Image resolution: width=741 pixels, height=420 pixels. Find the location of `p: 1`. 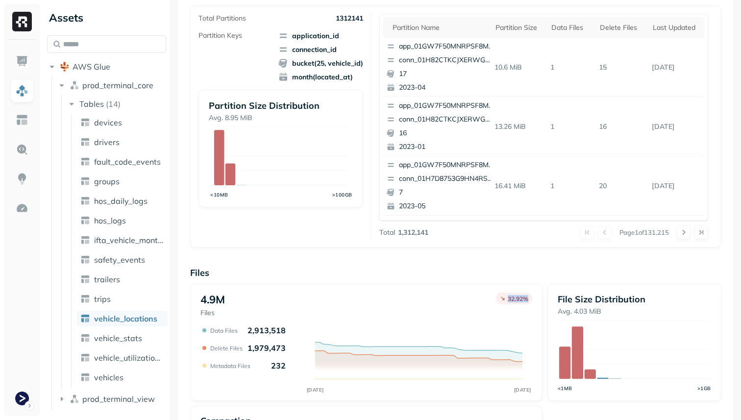

p: 1 is located at coordinates (571, 67).